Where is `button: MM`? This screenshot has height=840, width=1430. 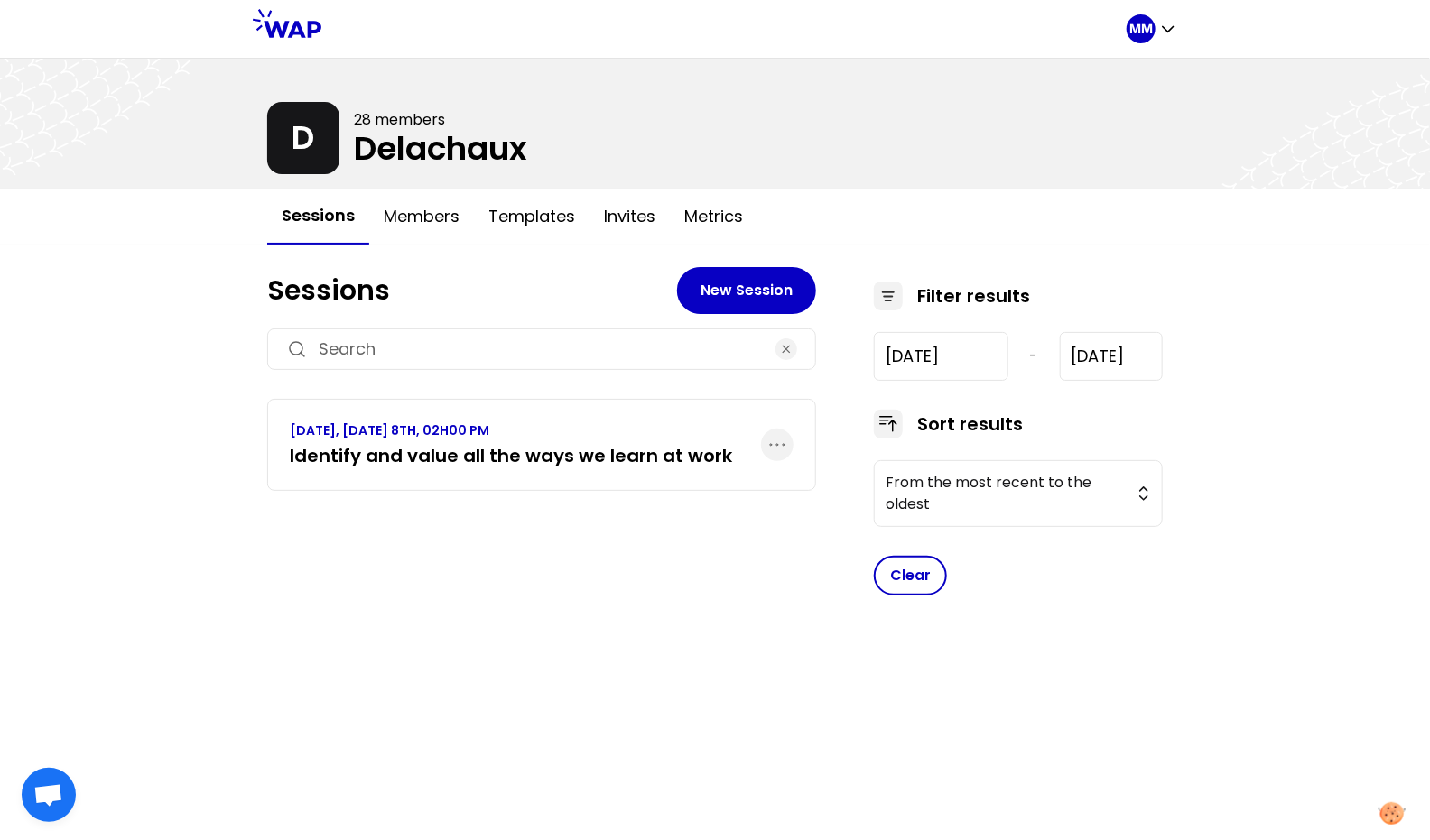 button: MM is located at coordinates (1152, 29).